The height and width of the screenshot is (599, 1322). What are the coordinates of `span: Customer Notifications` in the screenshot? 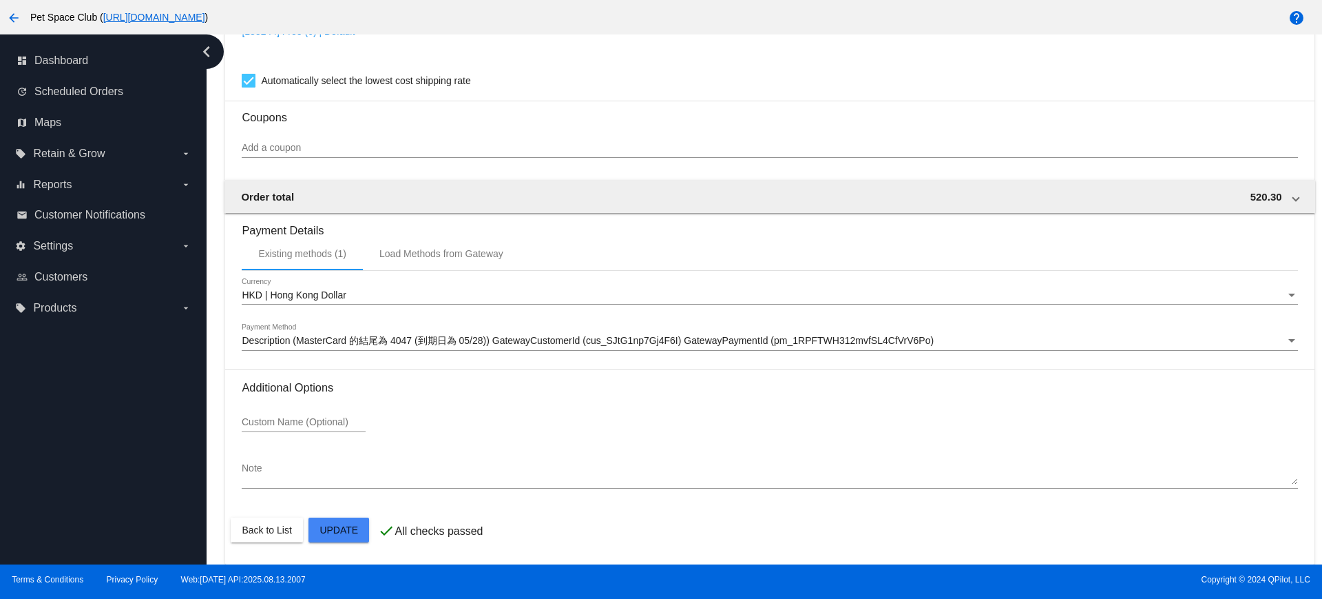 It's located at (90, 215).